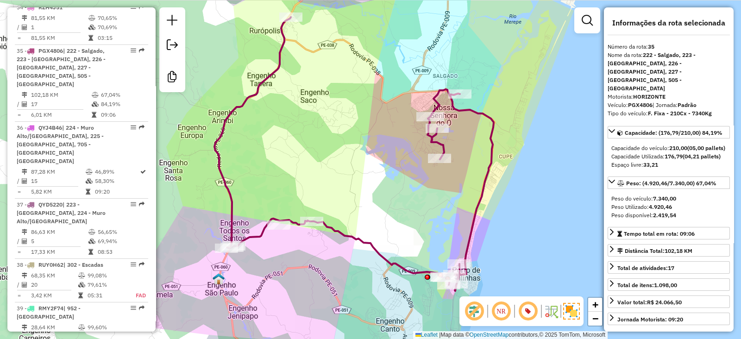  Describe the element at coordinates (669, 23) in the screenshot. I see `h4: Informações da rota selecionada` at that location.